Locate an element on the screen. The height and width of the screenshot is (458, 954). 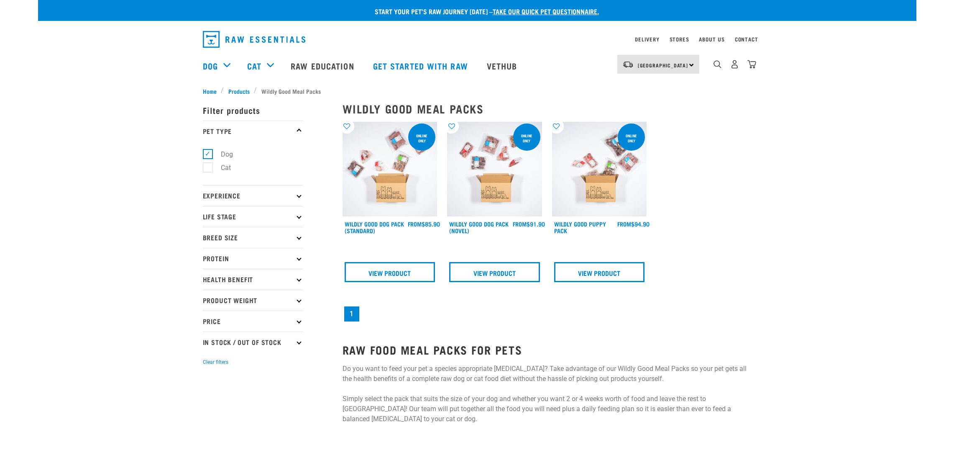
a: Page 1 is located at coordinates (352, 314).